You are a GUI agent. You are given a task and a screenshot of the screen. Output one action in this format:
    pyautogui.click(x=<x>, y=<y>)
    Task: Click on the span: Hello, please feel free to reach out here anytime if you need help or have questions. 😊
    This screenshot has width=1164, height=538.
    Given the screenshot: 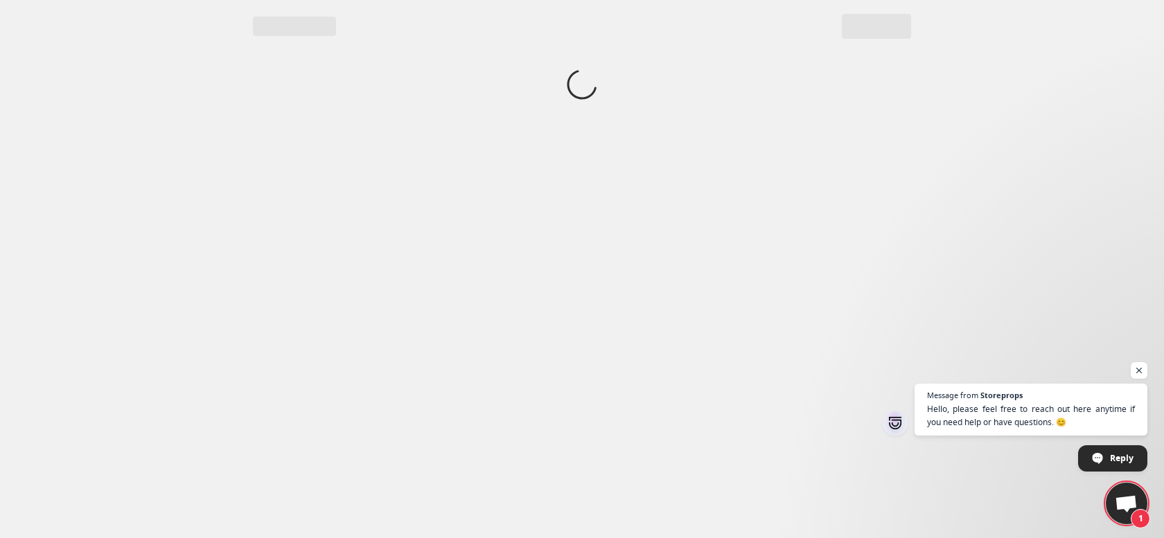 What is the action you would take?
    pyautogui.click(x=1031, y=416)
    